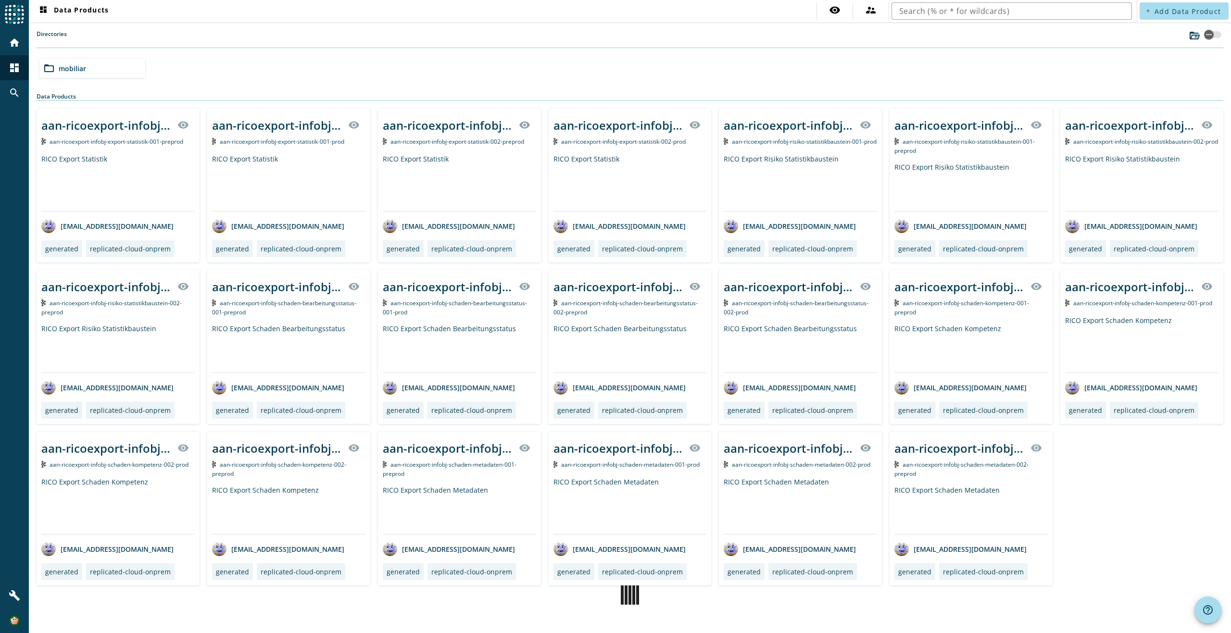 This screenshot has width=1231, height=633. I want to click on div: Data Products, so click(630, 97).